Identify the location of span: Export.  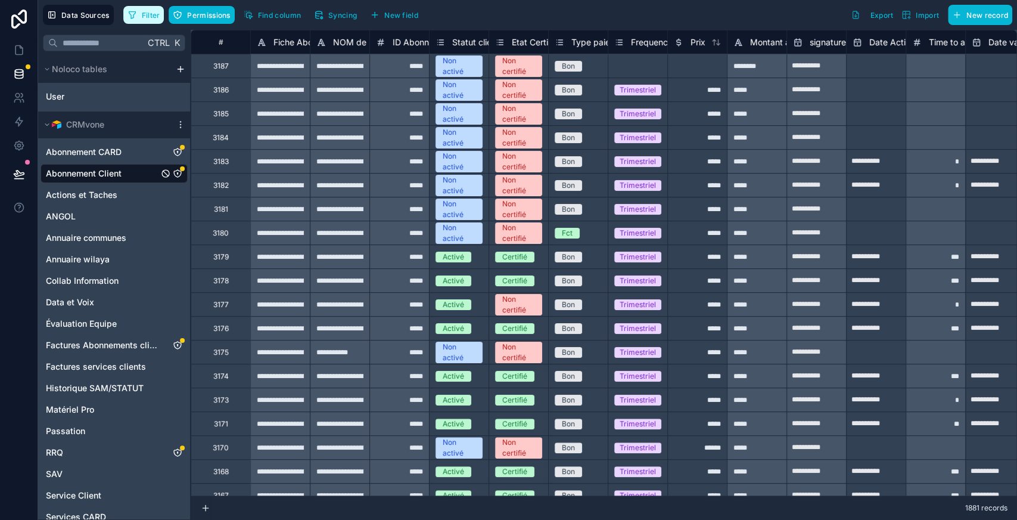
(881, 15).